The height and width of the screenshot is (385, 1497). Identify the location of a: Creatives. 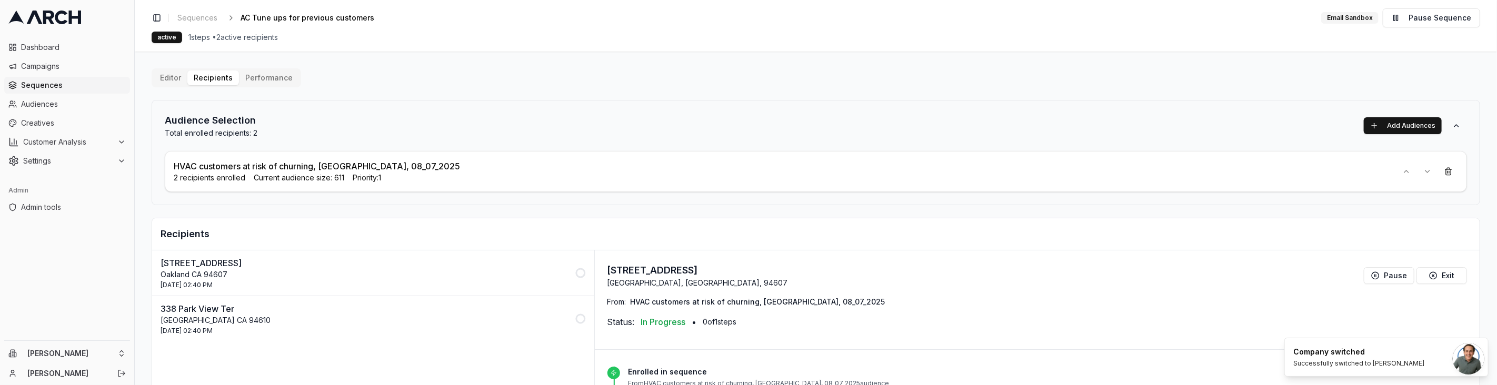
(67, 123).